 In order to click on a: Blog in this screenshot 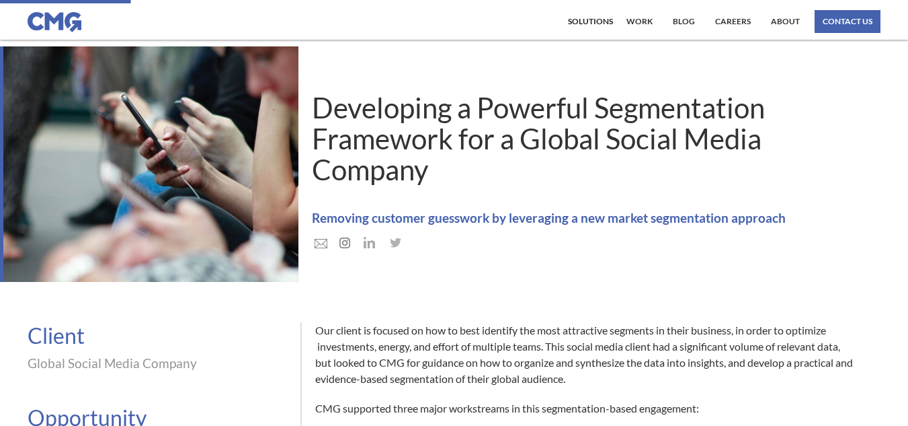, I will do `click(684, 22)`.